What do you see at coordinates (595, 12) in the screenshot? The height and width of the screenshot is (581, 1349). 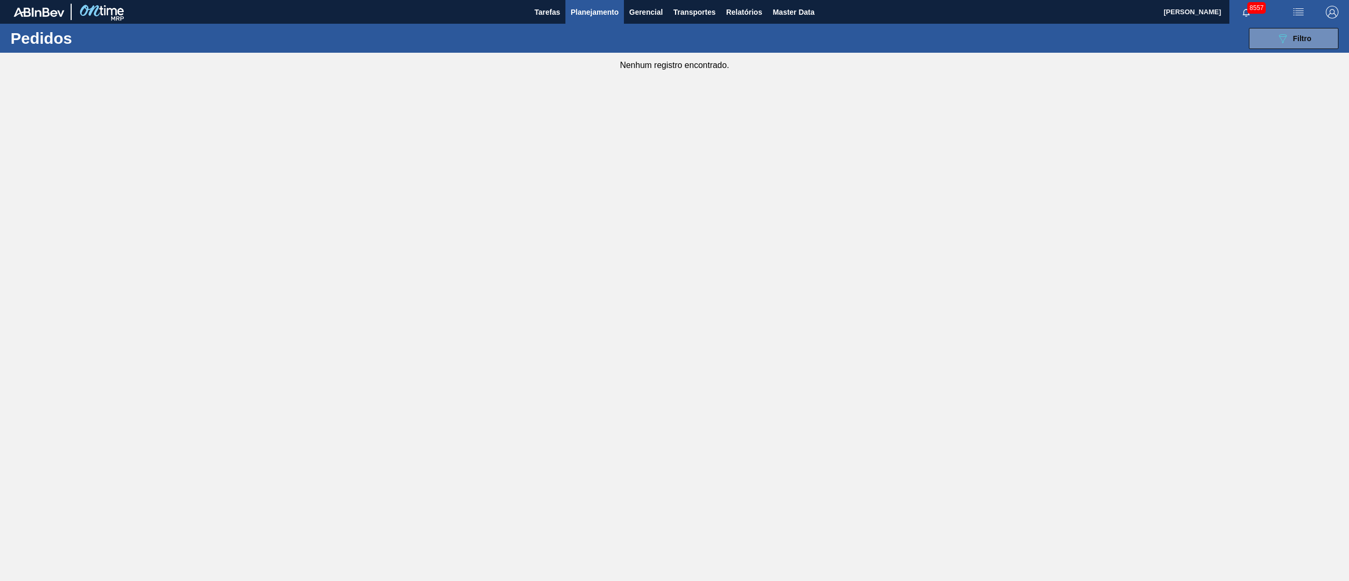 I see `span: Planejamento` at bounding box center [595, 12].